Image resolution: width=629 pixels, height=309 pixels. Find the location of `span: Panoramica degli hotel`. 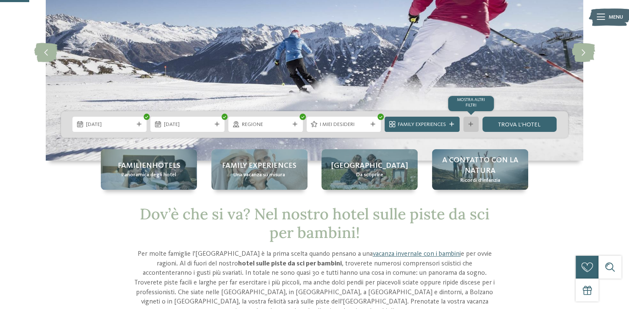

span: Panoramica degli hotel is located at coordinates (149, 175).